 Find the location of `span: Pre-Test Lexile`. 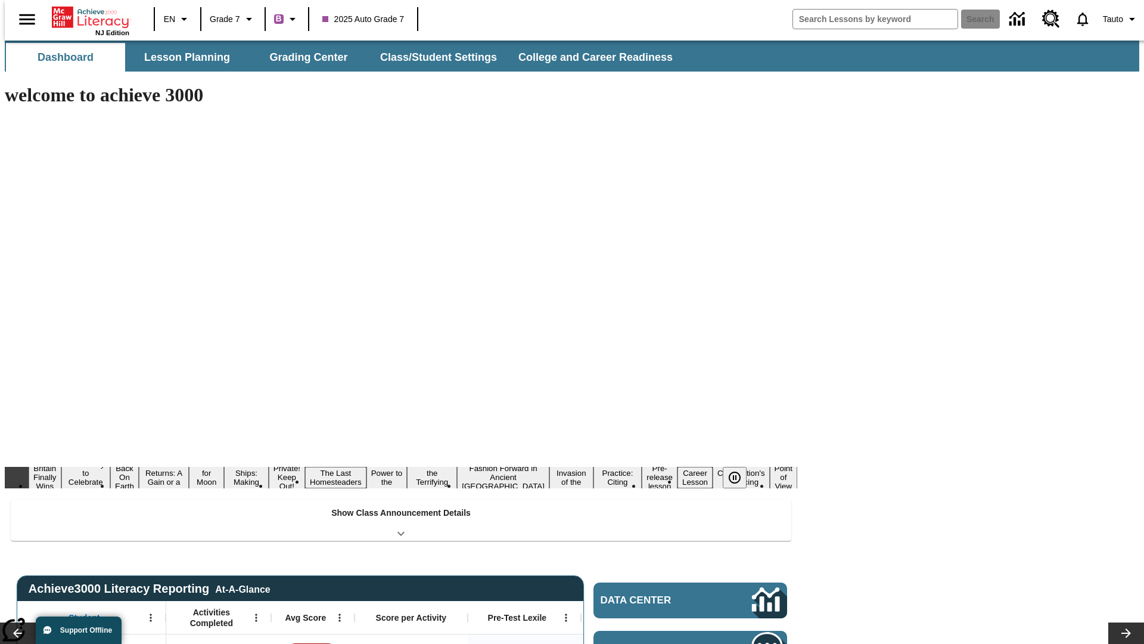

span: Pre-Test Lexile is located at coordinates (517, 617).